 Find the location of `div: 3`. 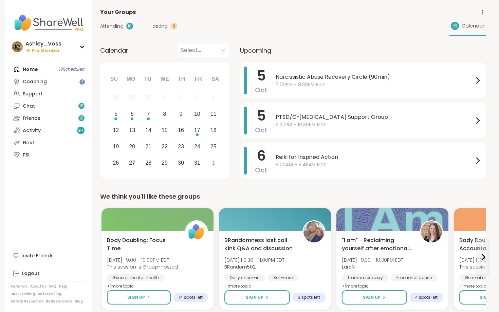

div: 3 is located at coordinates (197, 98).